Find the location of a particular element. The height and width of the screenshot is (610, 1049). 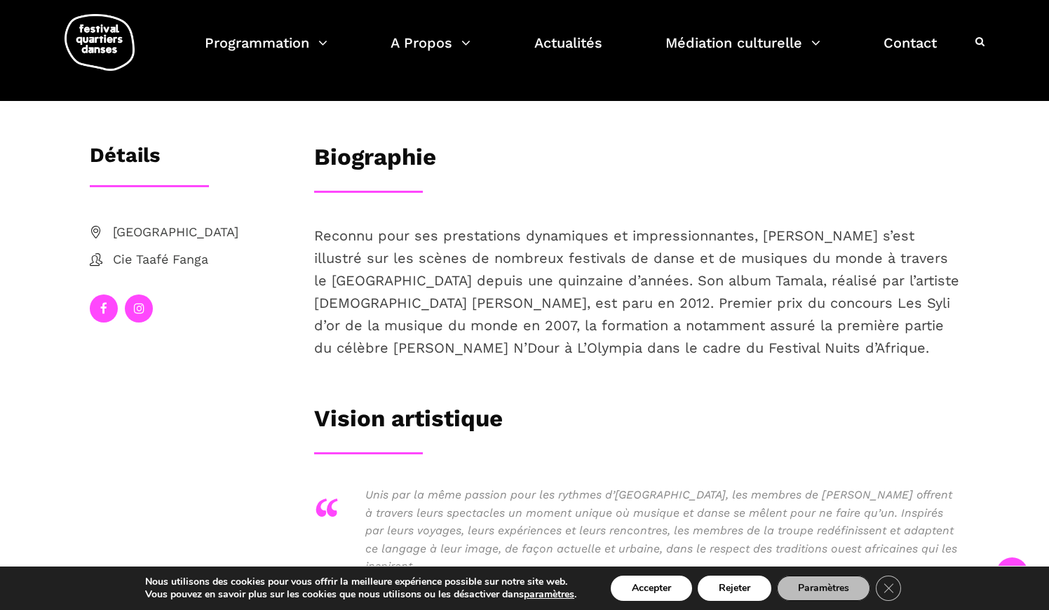

h3: Détails is located at coordinates (125, 161).